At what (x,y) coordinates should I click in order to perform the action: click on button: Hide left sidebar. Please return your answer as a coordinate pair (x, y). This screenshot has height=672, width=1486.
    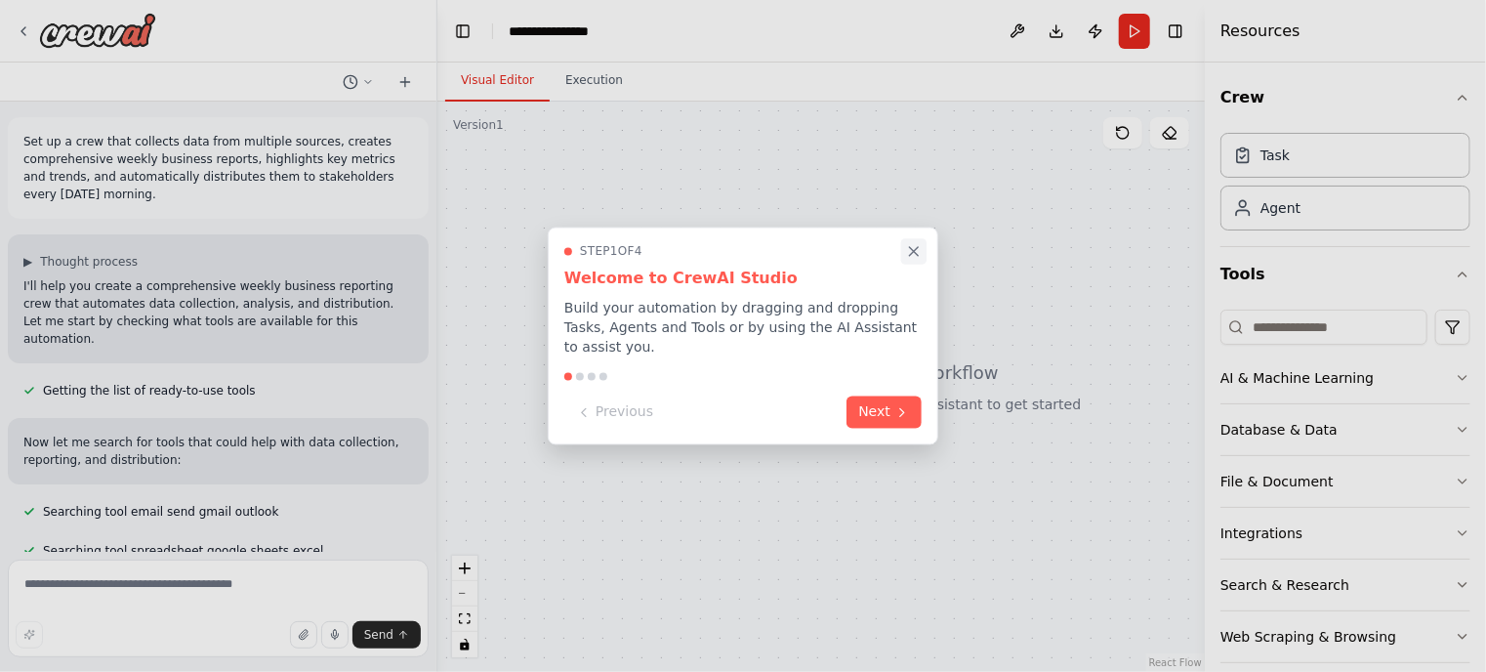
    Looking at the image, I should click on (463, 31).